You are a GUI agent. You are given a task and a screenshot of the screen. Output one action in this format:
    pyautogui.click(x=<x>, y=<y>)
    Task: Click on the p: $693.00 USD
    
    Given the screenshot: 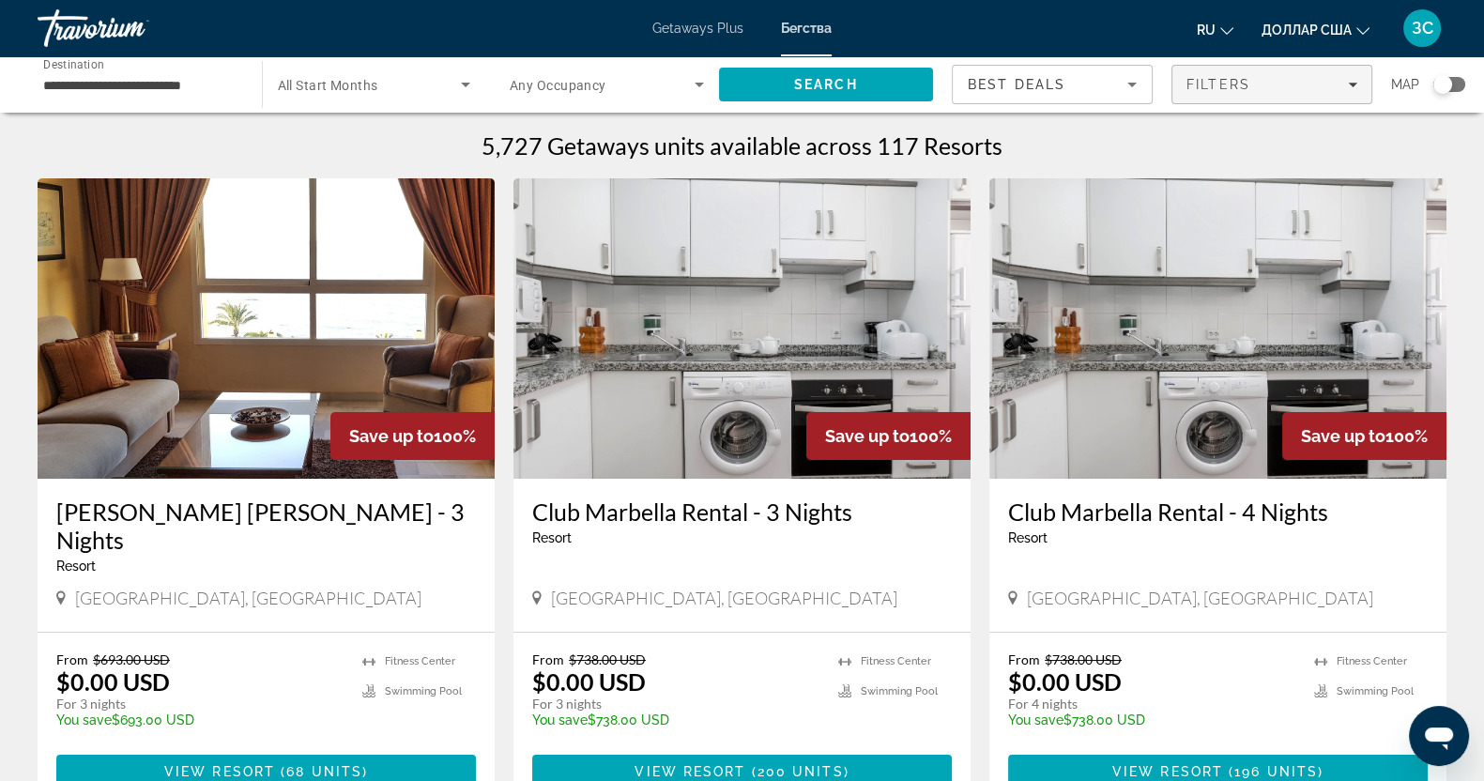 What is the action you would take?
    pyautogui.click(x=200, y=720)
    